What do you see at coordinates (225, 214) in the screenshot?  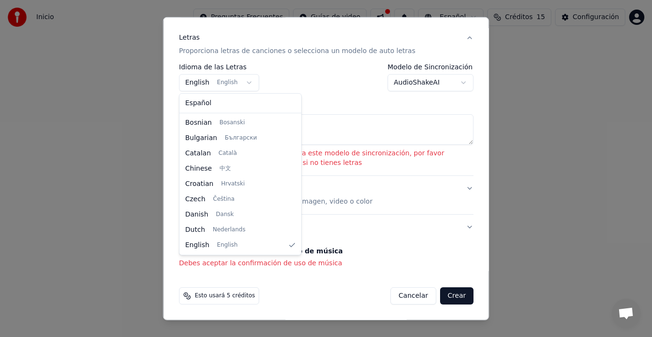 I see `span: Dansk` at bounding box center [225, 214].